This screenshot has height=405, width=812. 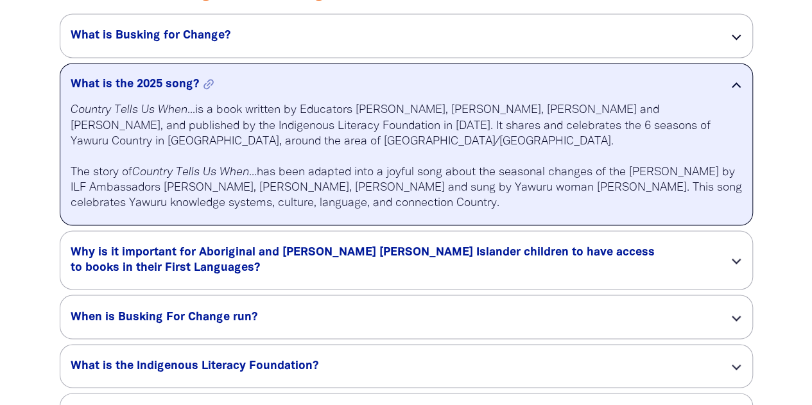 I want to click on h5: What is the 2025 song?, so click(x=390, y=85).